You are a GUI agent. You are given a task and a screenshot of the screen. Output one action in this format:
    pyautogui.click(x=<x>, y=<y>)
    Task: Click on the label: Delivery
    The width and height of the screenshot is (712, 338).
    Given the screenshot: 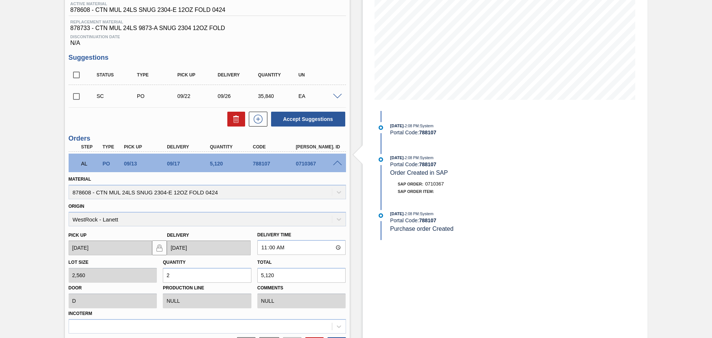 What is the action you would take?
    pyautogui.click(x=178, y=235)
    